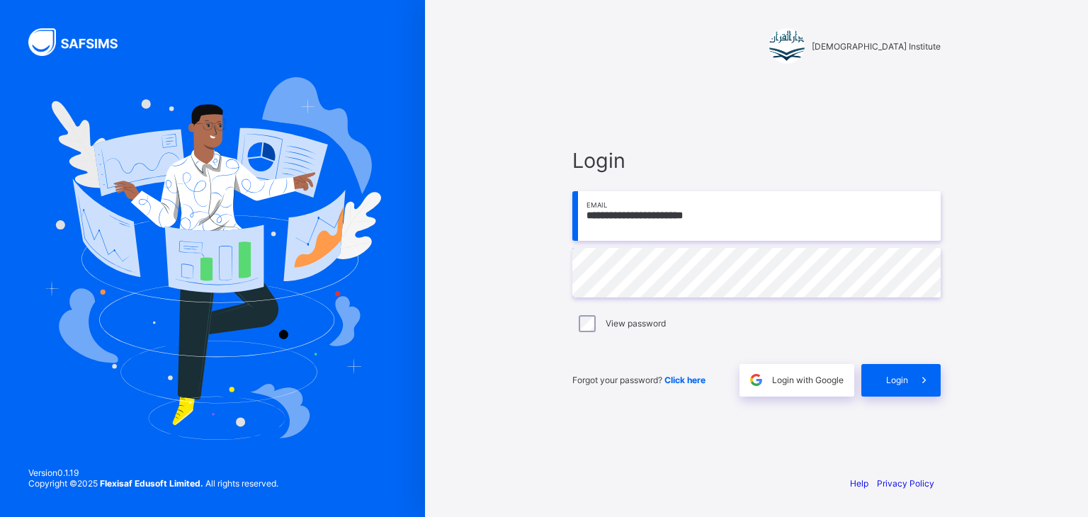 The height and width of the screenshot is (517, 1088). Describe the element at coordinates (685, 380) in the screenshot. I see `a: Click here` at that location.